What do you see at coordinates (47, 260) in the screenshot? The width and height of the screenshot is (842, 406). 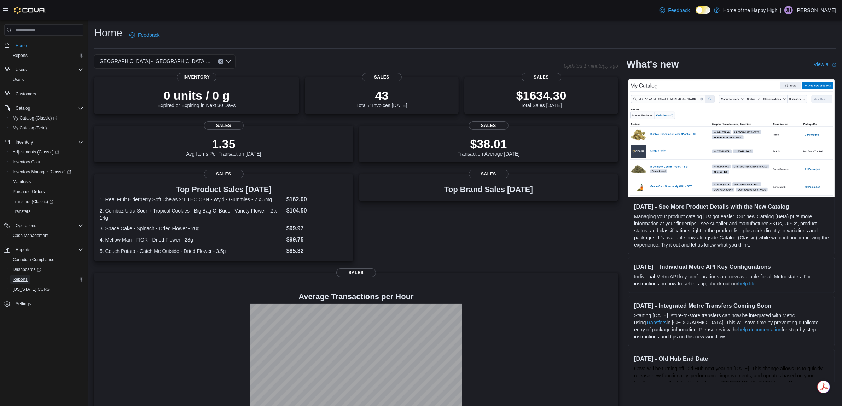 I see `button: Canadian Compliance` at bounding box center [47, 260].